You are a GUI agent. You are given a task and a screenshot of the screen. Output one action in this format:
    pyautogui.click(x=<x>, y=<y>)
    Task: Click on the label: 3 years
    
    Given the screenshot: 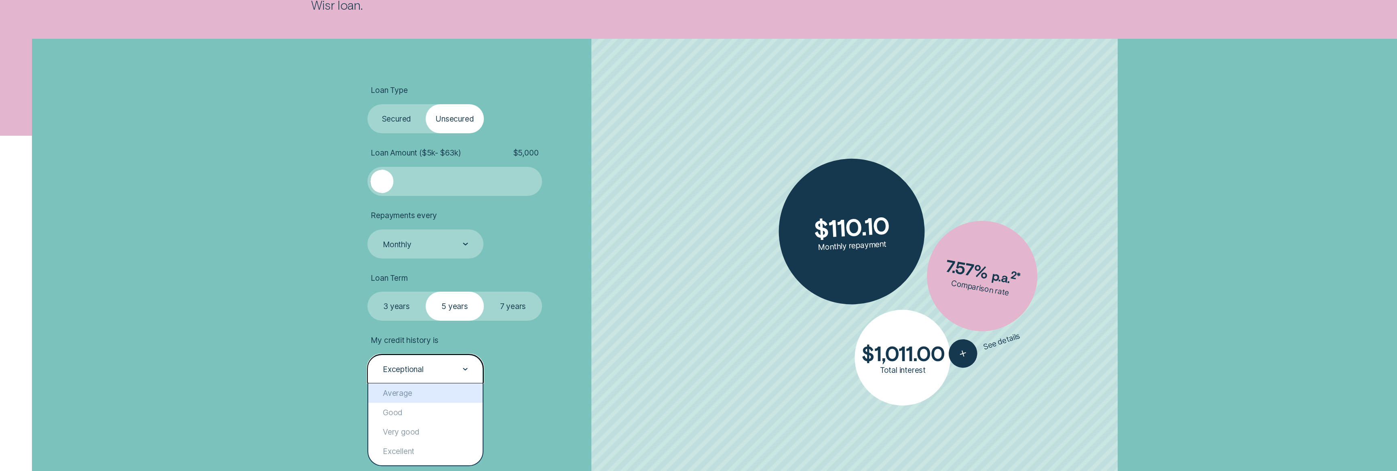 What is the action you would take?
    pyautogui.click(x=397, y=306)
    